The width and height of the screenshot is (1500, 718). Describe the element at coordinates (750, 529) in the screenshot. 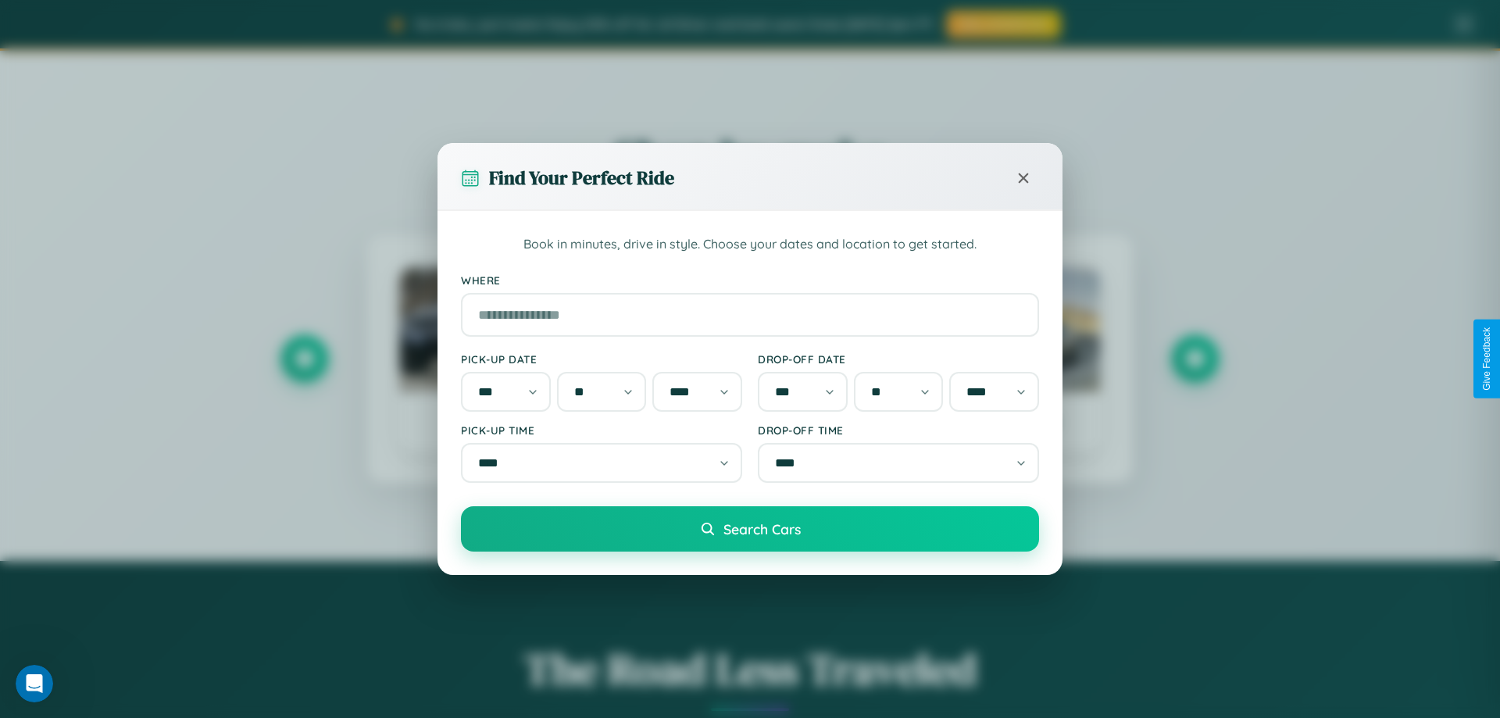

I see `button: Search Cars` at that location.